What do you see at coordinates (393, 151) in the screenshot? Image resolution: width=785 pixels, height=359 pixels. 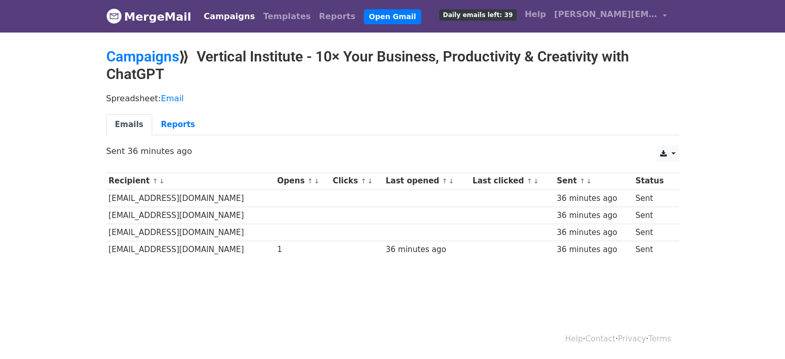 I see `p: Sent 36 minutes ago` at bounding box center [393, 151].